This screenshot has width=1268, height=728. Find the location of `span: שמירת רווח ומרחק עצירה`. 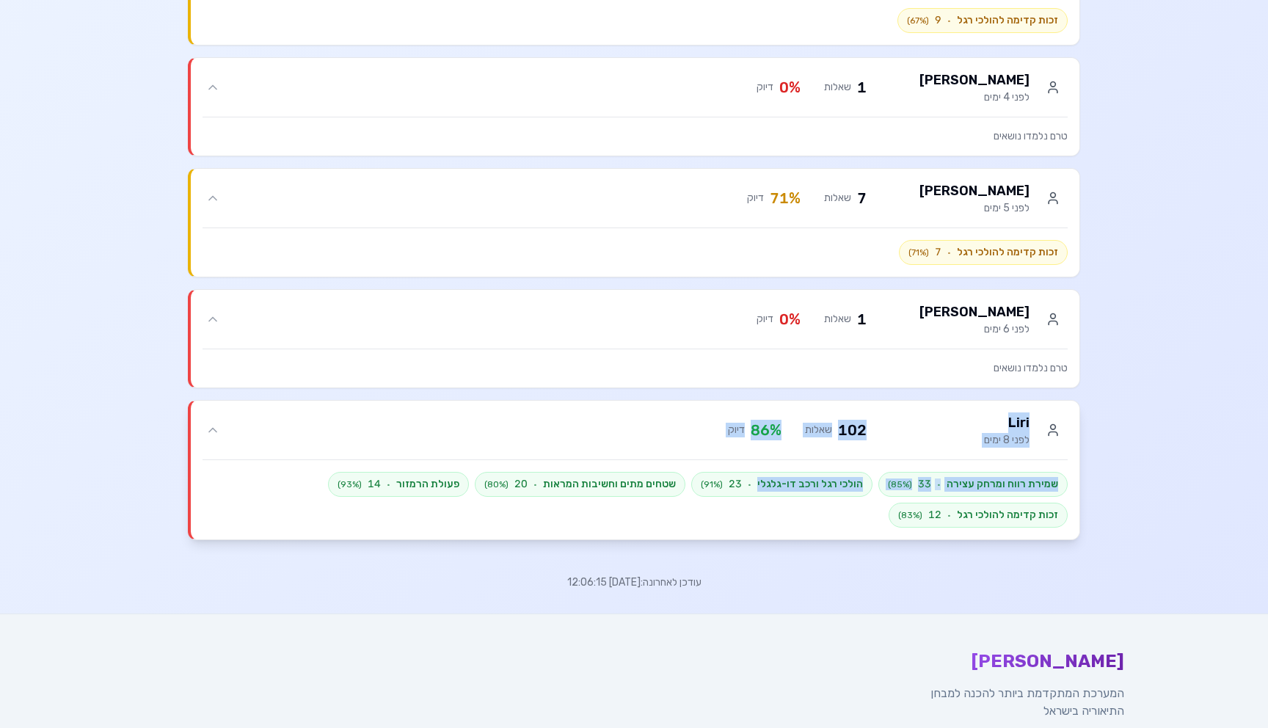

span: שמירת רווח ומרחק עצירה is located at coordinates (1003, 484).